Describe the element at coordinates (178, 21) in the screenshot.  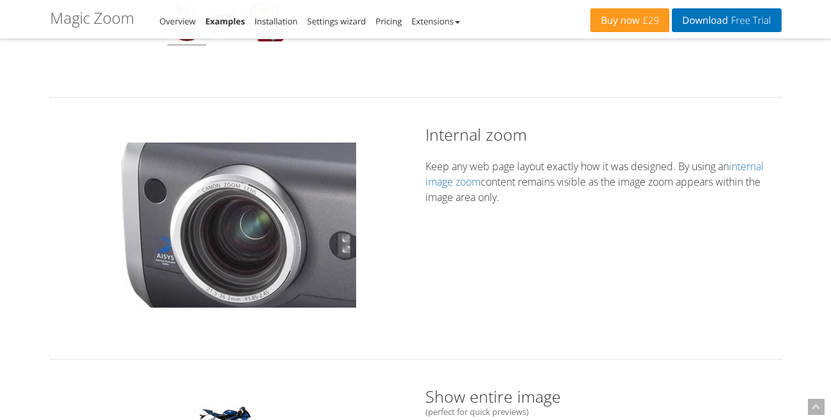
I see `a: Overview` at that location.